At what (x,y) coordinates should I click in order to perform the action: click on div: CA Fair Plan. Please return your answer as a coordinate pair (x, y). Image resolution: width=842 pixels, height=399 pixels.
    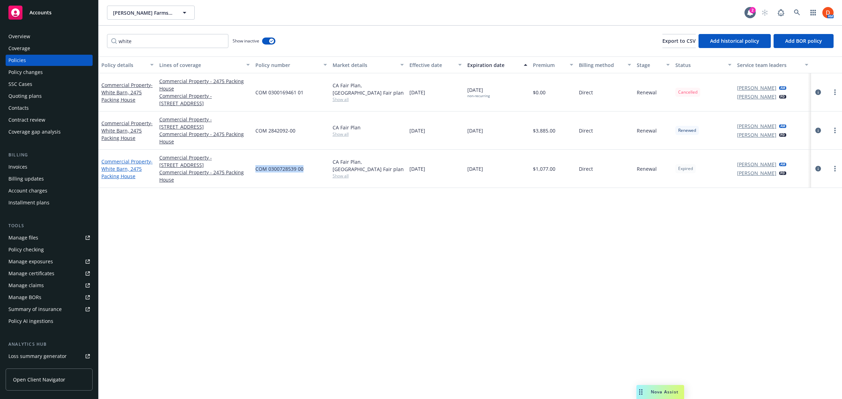
    Looking at the image, I should click on (368, 127).